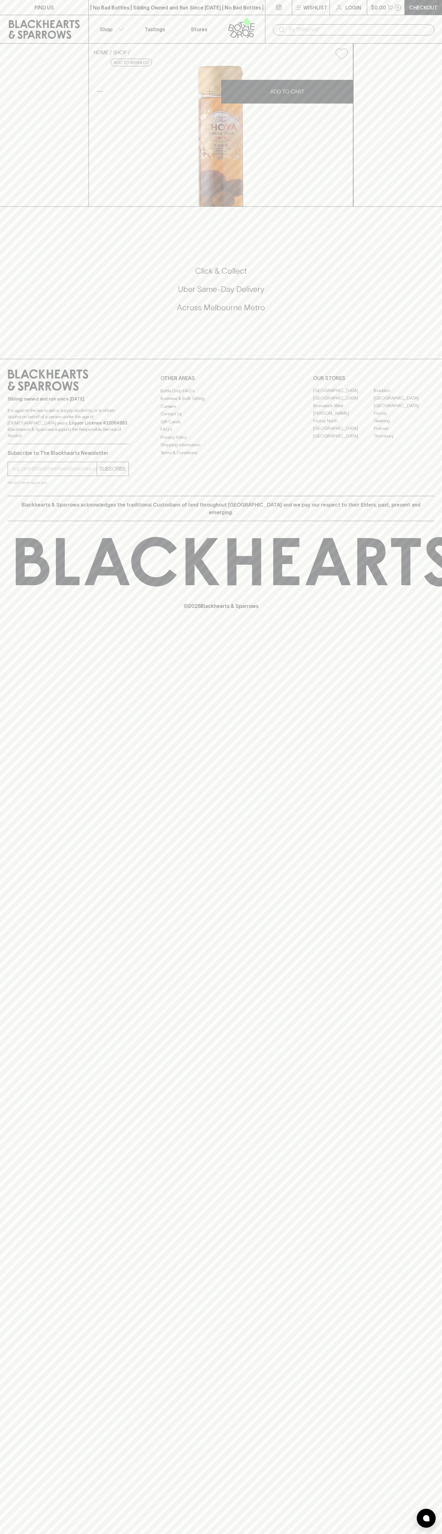  Describe the element at coordinates (221, 437) in the screenshot. I see `a: Privacy Policy` at that location.